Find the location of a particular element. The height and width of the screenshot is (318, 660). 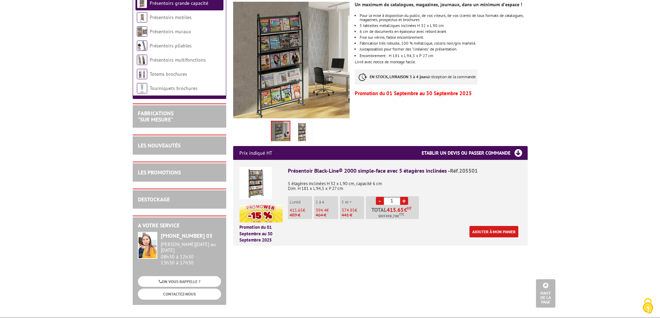

a: DESTOCKAGE is located at coordinates (154, 199).